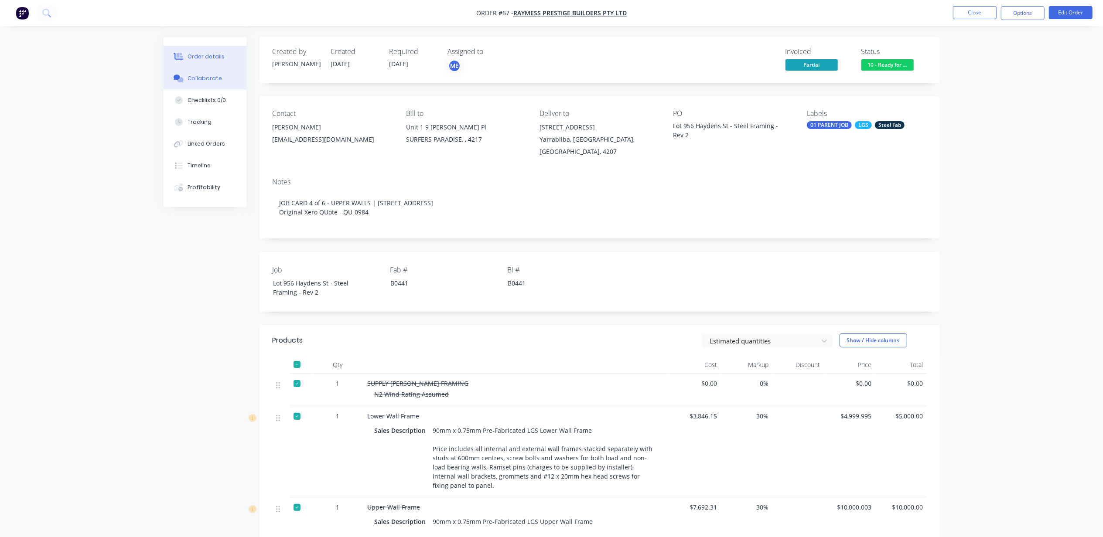 The width and height of the screenshot is (1103, 537). Describe the element at coordinates (205, 122) in the screenshot. I see `button: Tracking` at that location.